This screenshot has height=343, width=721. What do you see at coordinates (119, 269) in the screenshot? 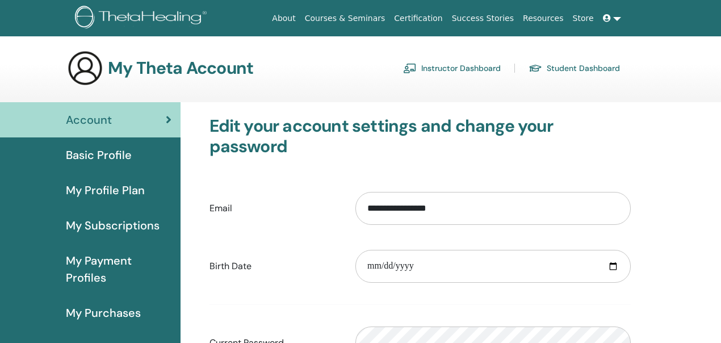
I see `span: My Payment Profiles` at bounding box center [119, 269].